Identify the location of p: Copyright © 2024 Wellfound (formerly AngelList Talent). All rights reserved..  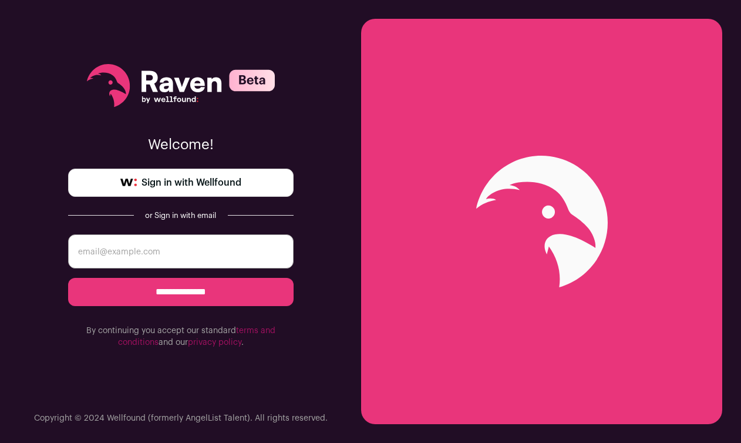
(181, 418).